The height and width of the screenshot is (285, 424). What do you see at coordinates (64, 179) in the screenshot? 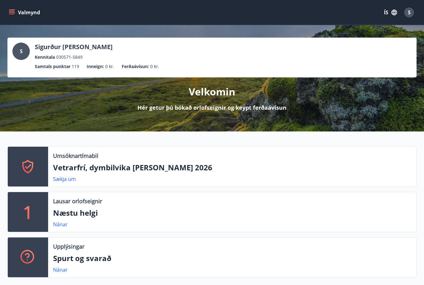
I see `a: Sækja um` at bounding box center [64, 179].